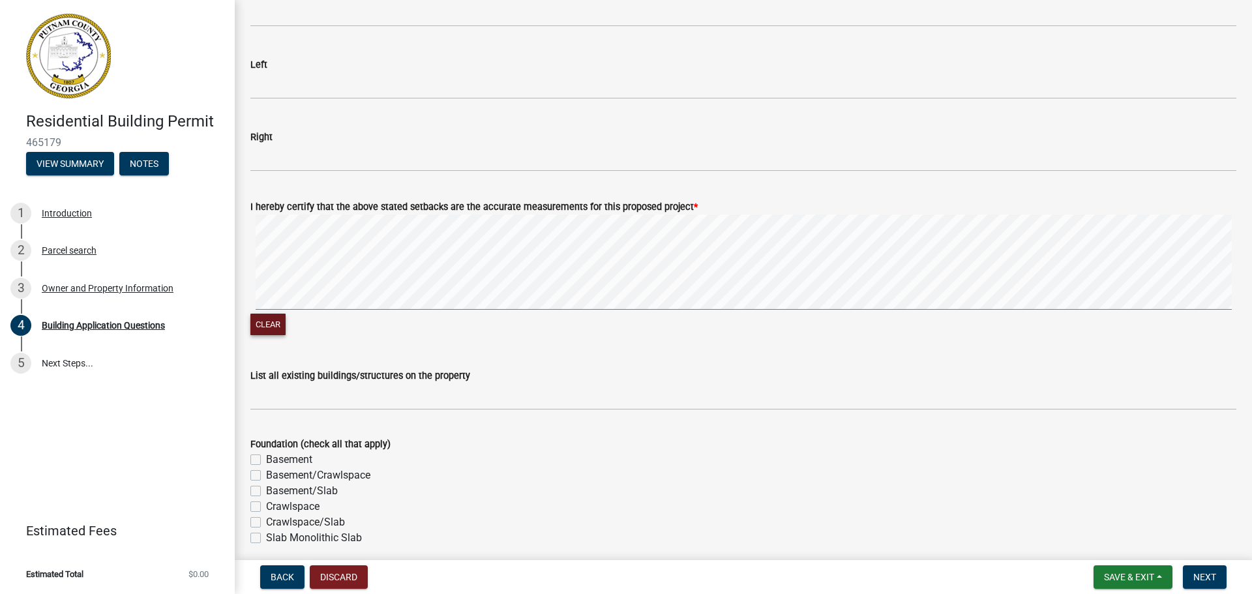 This screenshot has width=1252, height=594. What do you see at coordinates (302, 491) in the screenshot?
I see `label: Basement/Slab` at bounding box center [302, 491].